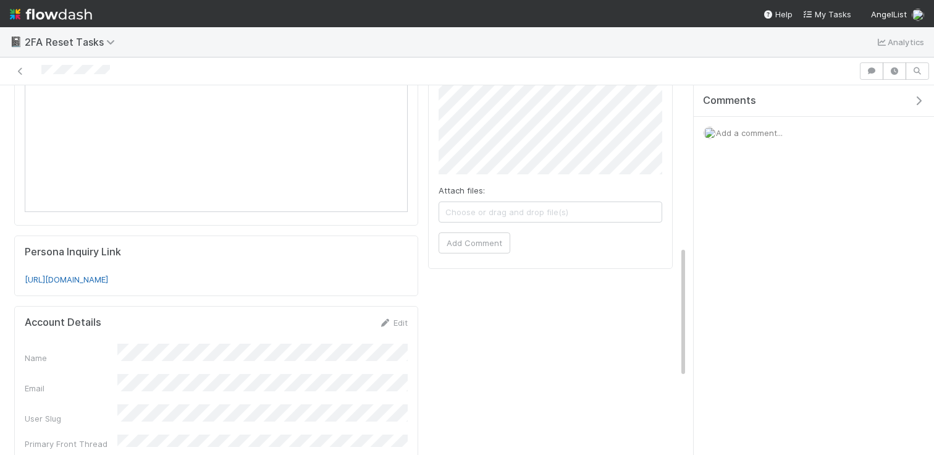 This screenshot has width=934, height=455. Describe the element at coordinates (63, 323) in the screenshot. I see `h5: Account Details` at that location.